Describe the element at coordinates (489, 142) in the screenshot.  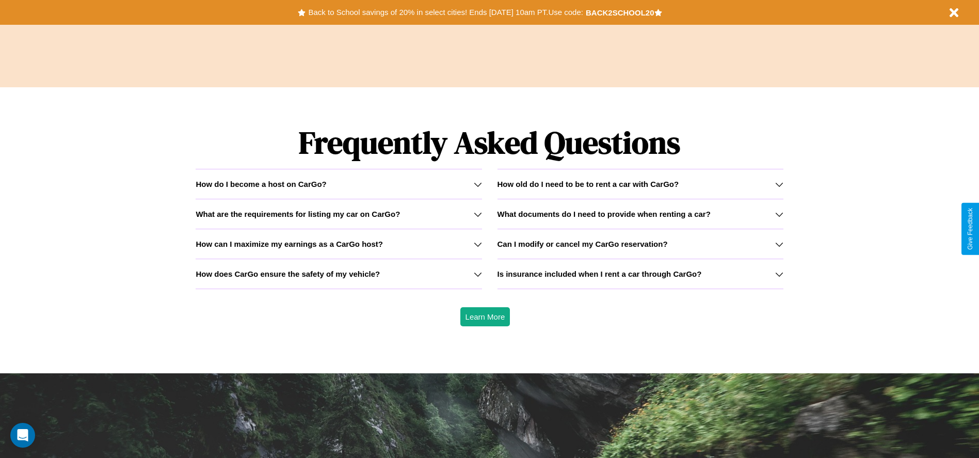
I see `h1: Frequently Asked Questions` at that location.